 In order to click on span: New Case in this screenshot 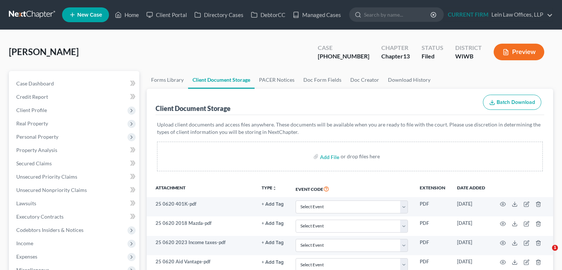, I will do `click(89, 15)`.